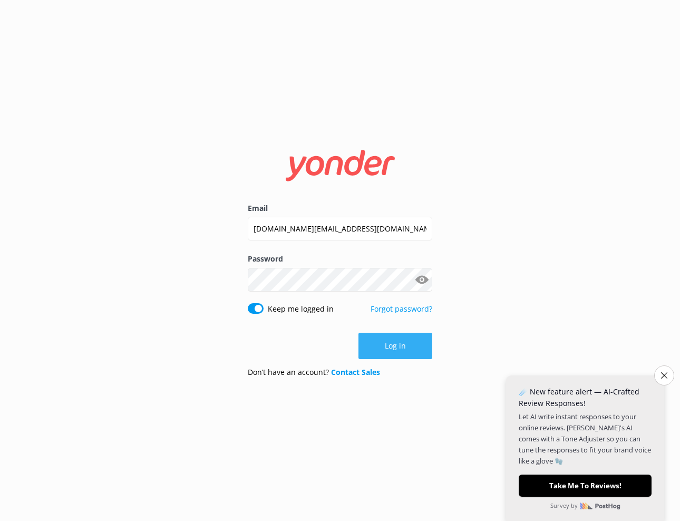 The height and width of the screenshot is (521, 680). What do you see at coordinates (401, 308) in the screenshot?
I see `a: Forgot password?` at bounding box center [401, 308].